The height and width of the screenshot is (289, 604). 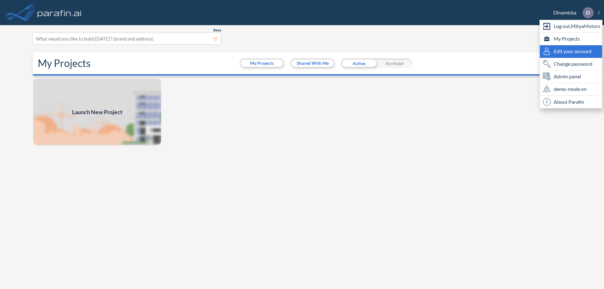 What do you see at coordinates (588, 13) in the screenshot?
I see `p: D` at bounding box center [588, 13].